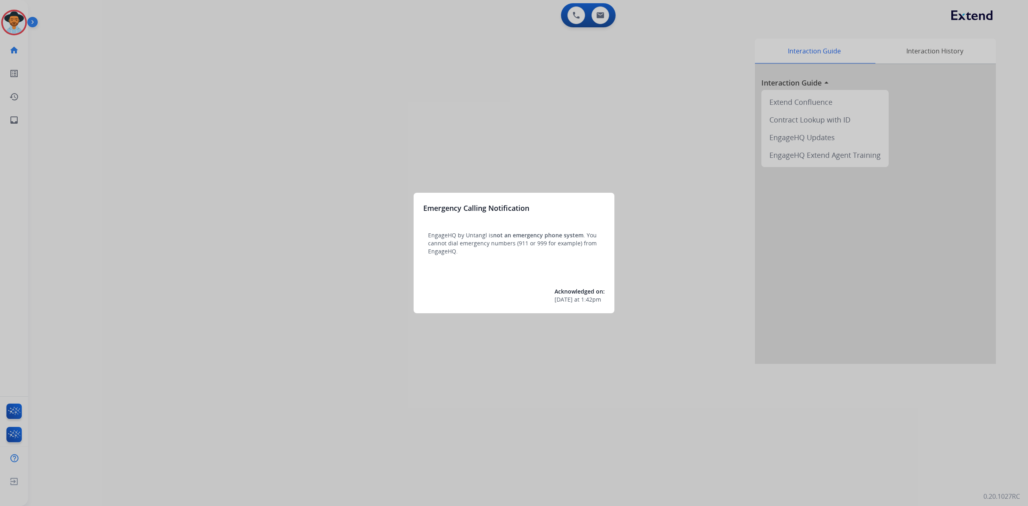 The width and height of the screenshot is (1028, 506). I want to click on span: not an emergency phone system, so click(538, 235).